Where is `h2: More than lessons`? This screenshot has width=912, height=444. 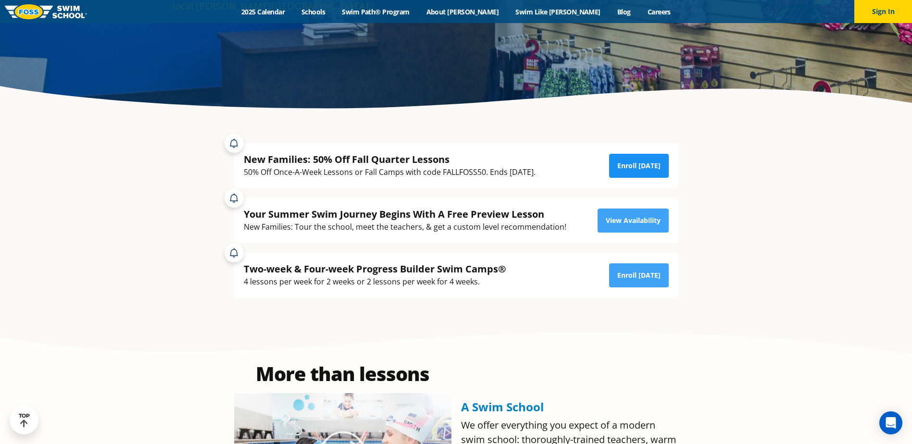 h2: More than lessons is located at coordinates (343, 374).